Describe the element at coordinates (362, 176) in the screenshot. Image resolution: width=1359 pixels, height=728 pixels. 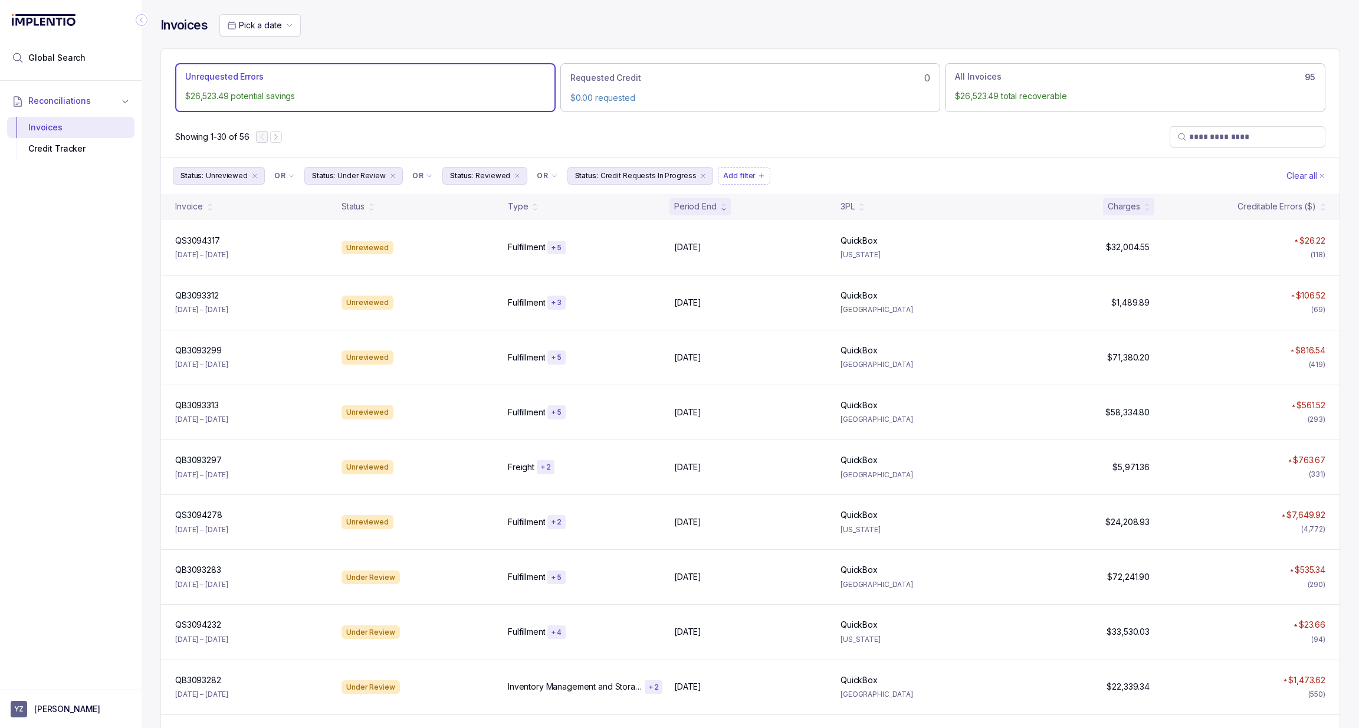
I see `p: Under Review` at that location.